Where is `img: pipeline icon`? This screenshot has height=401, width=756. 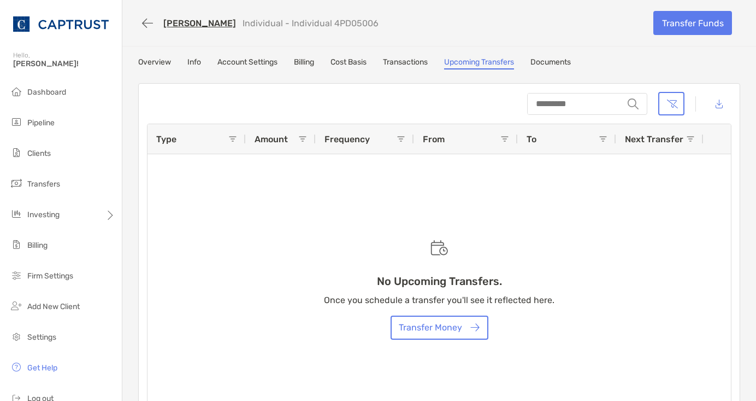
img: pipeline icon is located at coordinates (16, 122).